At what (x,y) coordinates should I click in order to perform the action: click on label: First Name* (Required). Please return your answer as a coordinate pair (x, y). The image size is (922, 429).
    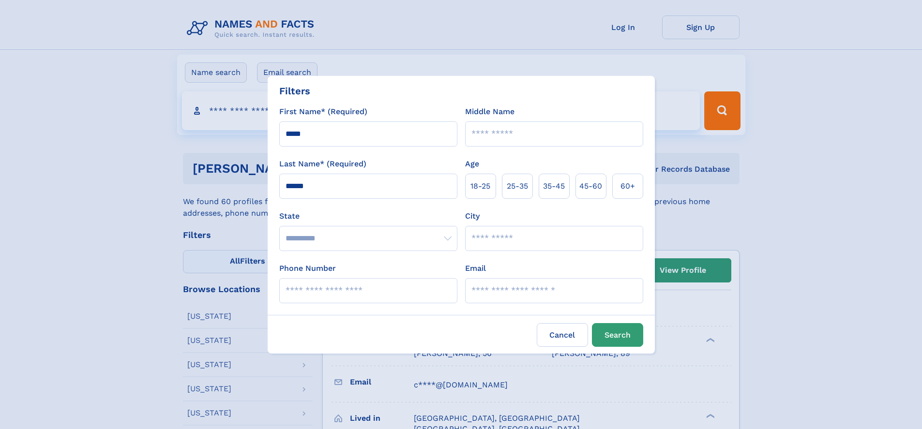
    Looking at the image, I should click on (323, 112).